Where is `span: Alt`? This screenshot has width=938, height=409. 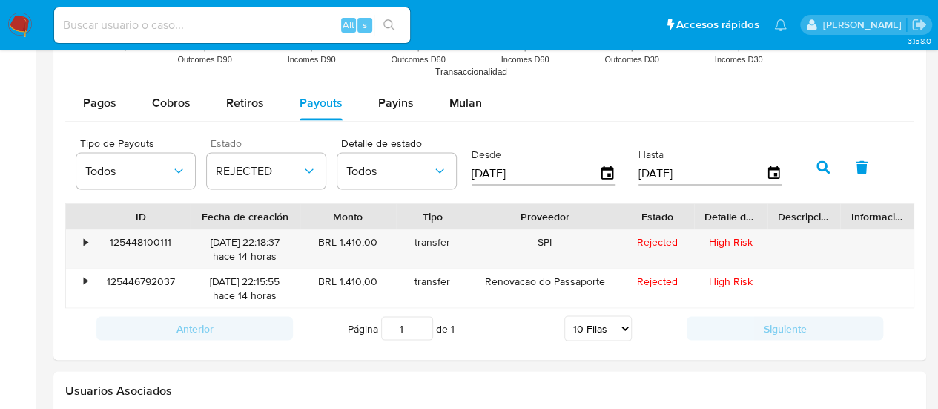
span: Alt is located at coordinates (348, 24).